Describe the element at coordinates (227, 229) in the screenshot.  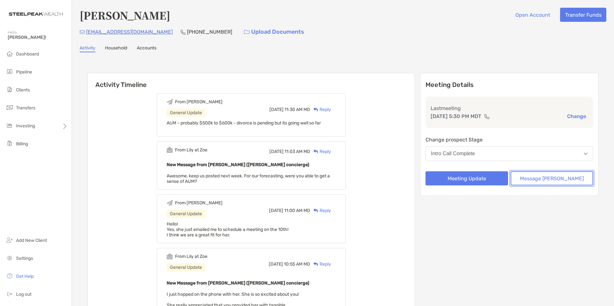
I see `span: Hello! Yes, she just emailed me to schedule a meeting on the 10th! I think we are a great fit for...` at that location.